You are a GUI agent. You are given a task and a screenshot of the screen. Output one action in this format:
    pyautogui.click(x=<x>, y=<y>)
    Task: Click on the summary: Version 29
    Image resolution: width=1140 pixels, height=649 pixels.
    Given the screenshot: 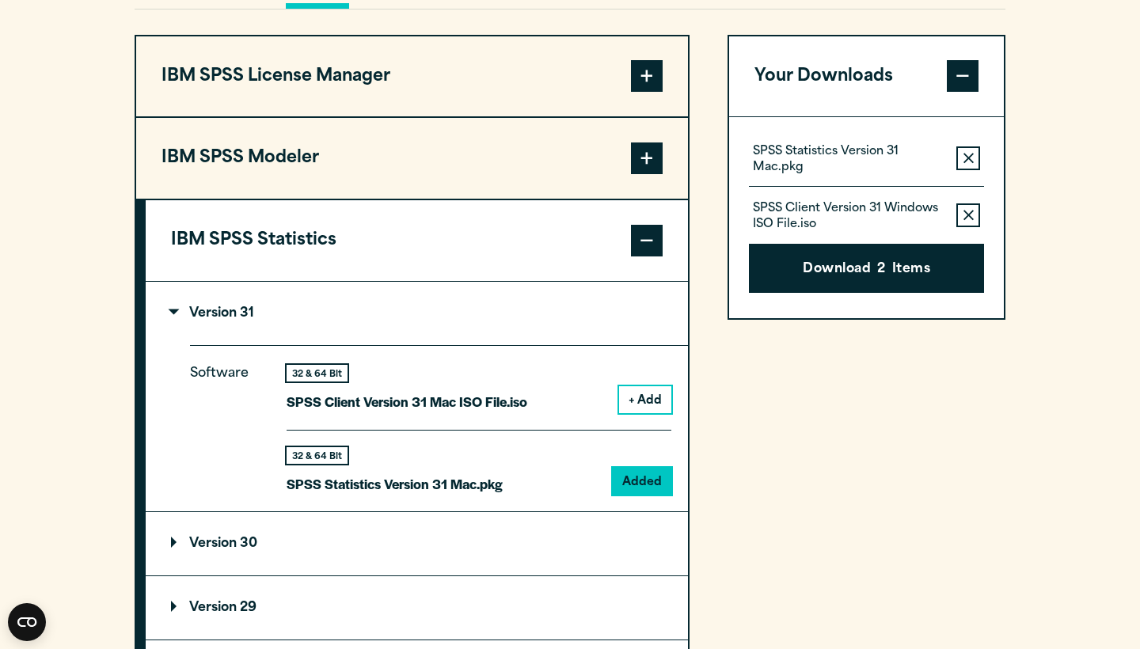 What is the action you would take?
    pyautogui.click(x=417, y=608)
    